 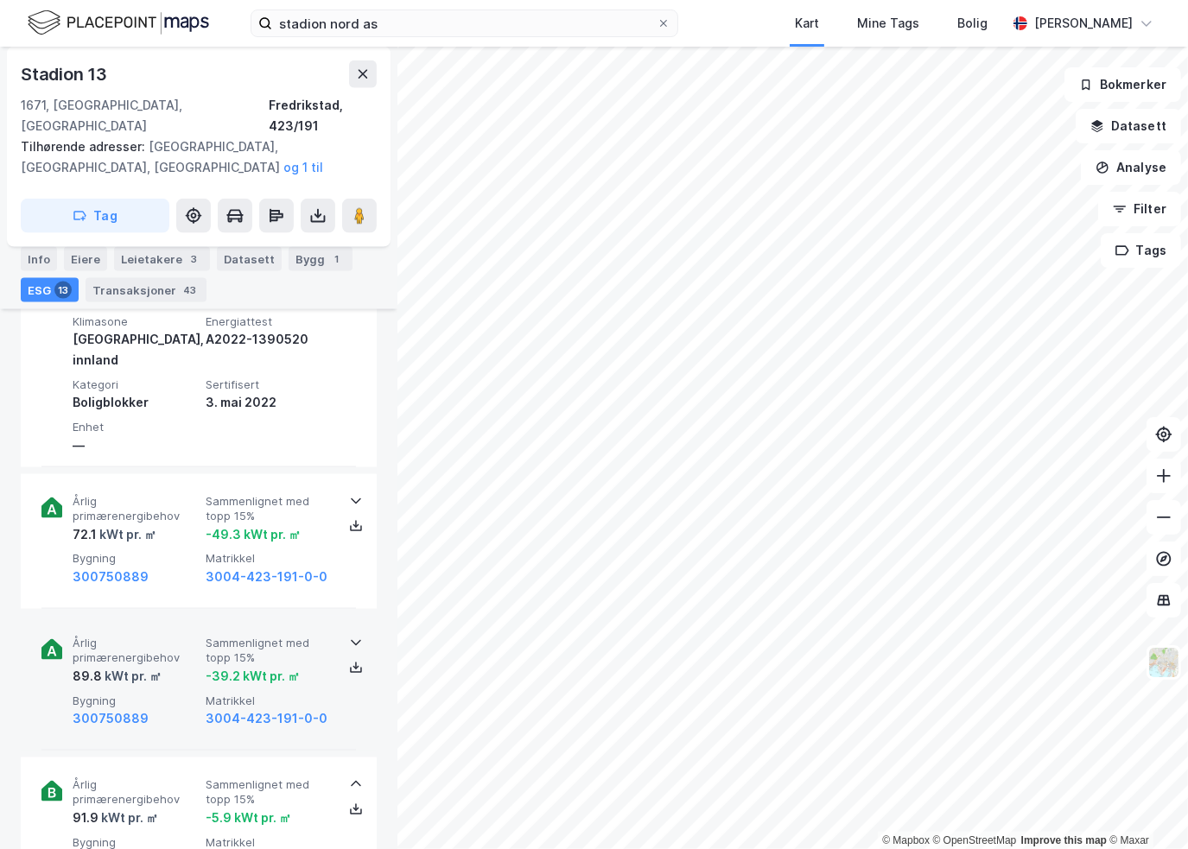 What do you see at coordinates (322, 116) in the screenshot?
I see `div: Fredrikstad, 423/191` at bounding box center [322, 116].